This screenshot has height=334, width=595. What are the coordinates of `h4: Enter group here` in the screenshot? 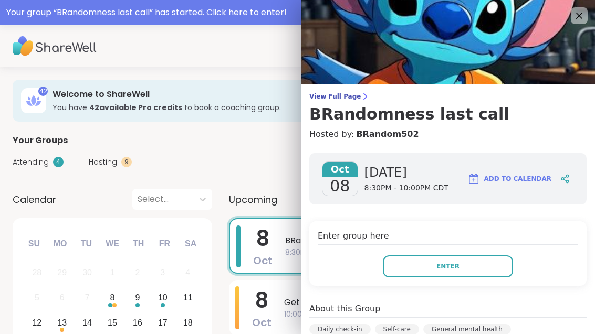 It's located at (448, 237).